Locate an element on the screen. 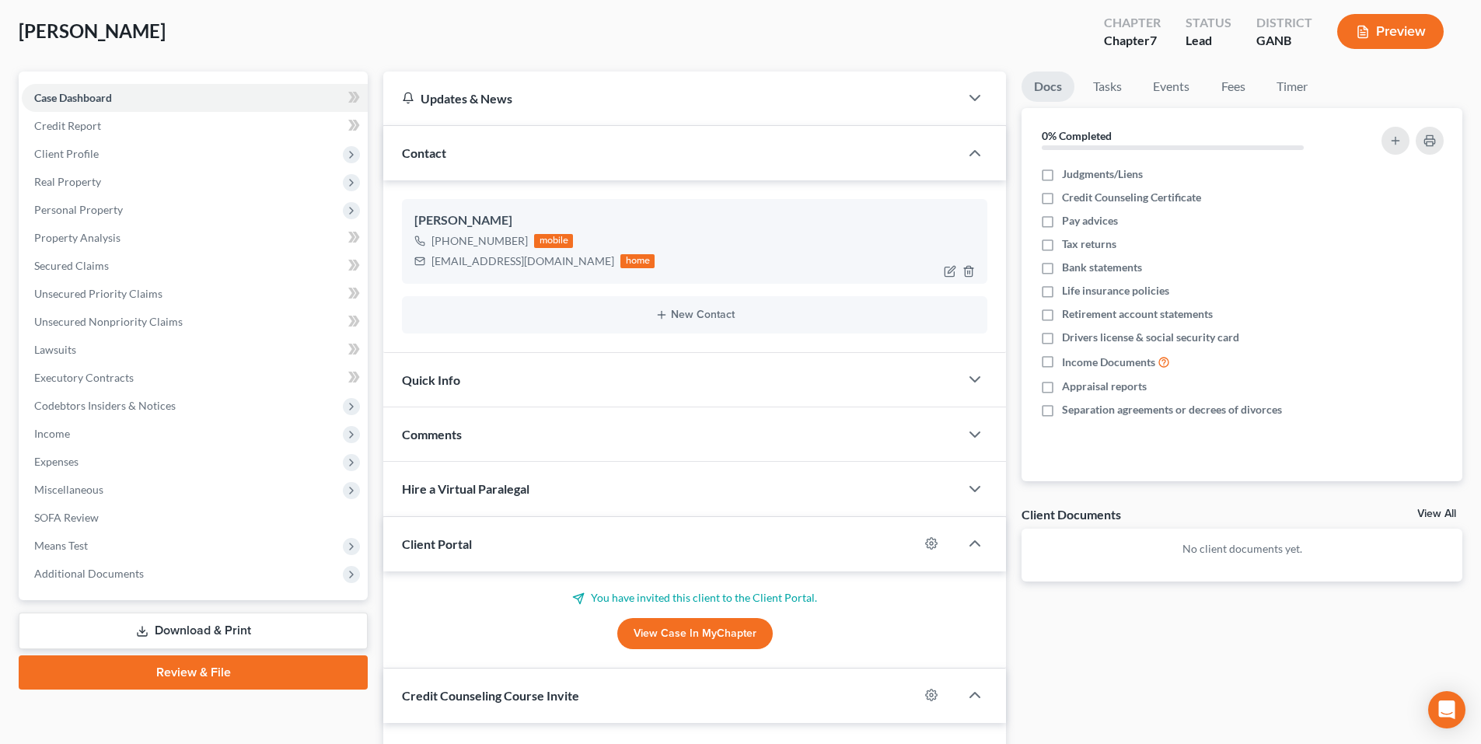  a: Unsecured Nonpriority Claims is located at coordinates (194, 322).